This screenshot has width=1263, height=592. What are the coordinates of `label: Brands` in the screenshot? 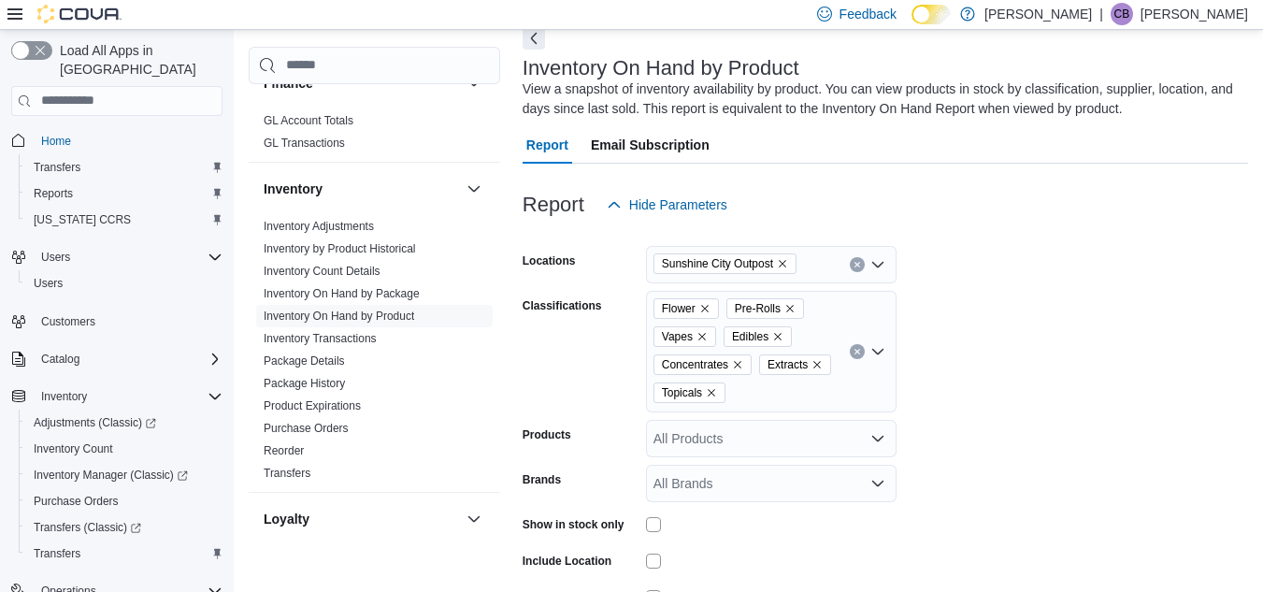 It's located at (541, 479).